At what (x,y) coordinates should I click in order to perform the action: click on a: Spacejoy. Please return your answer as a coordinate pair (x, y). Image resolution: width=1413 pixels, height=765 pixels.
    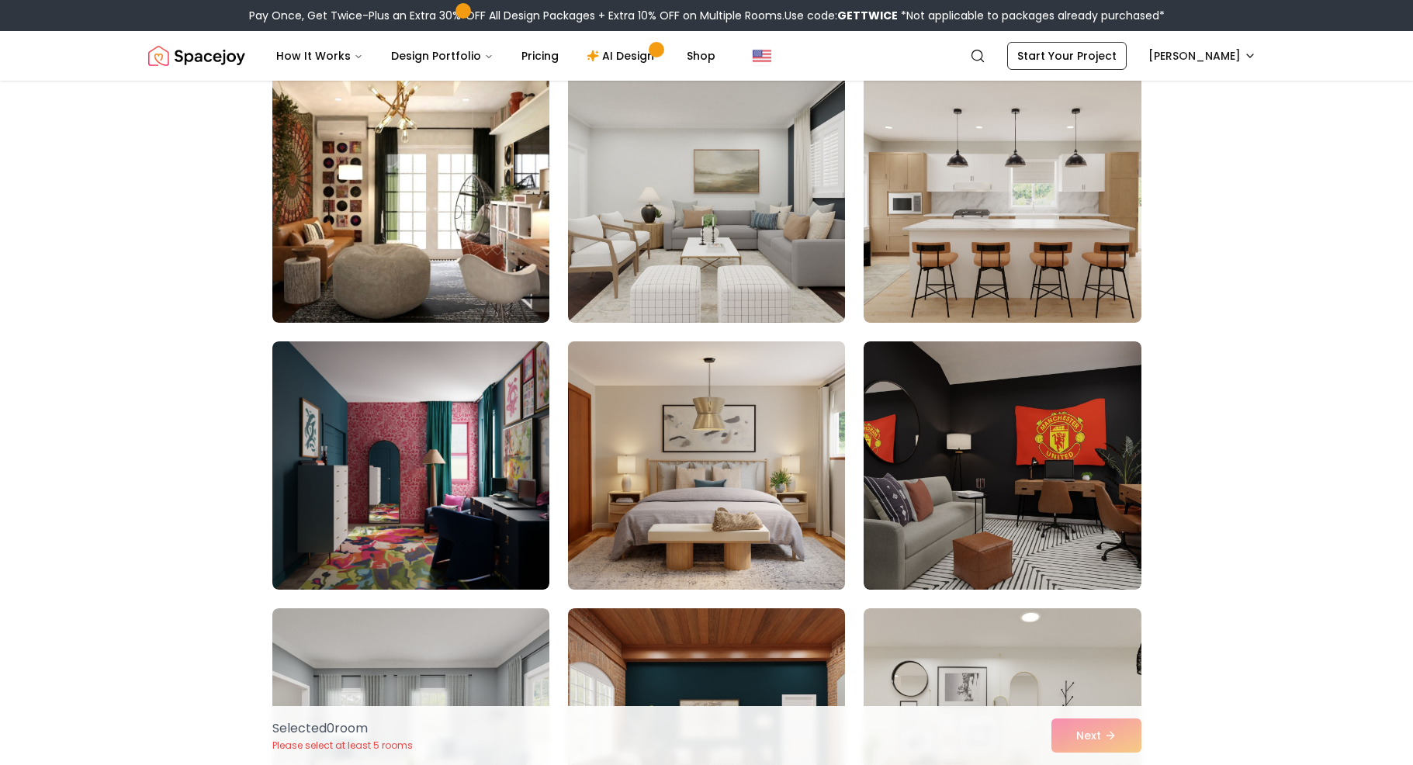
    Looking at the image, I should click on (196, 56).